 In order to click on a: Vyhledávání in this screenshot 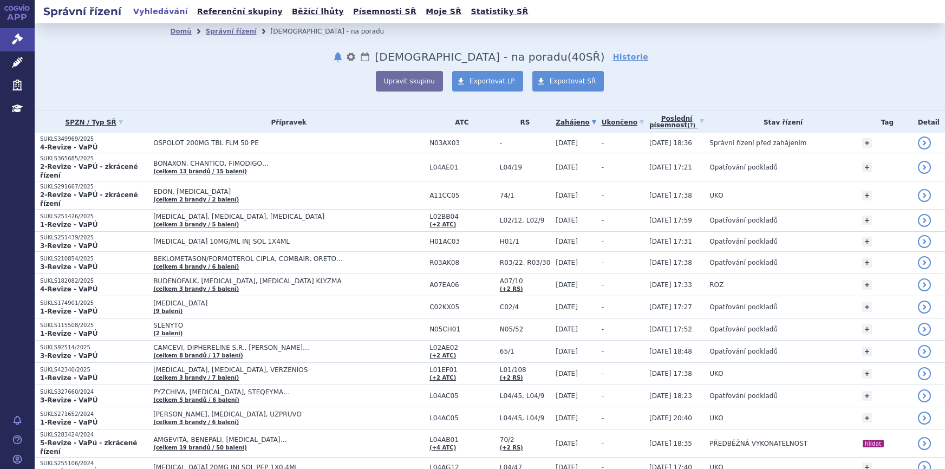, I will do `click(160, 11)`.